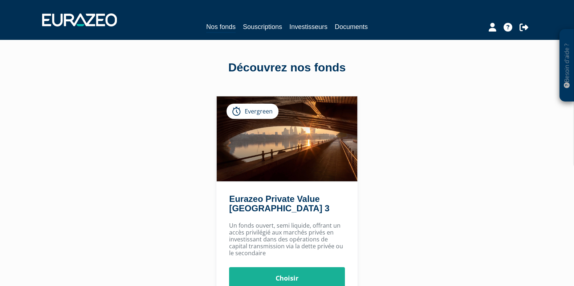 The height and width of the screenshot is (286, 574). What do you see at coordinates (351, 27) in the screenshot?
I see `a: Documents` at bounding box center [351, 27].